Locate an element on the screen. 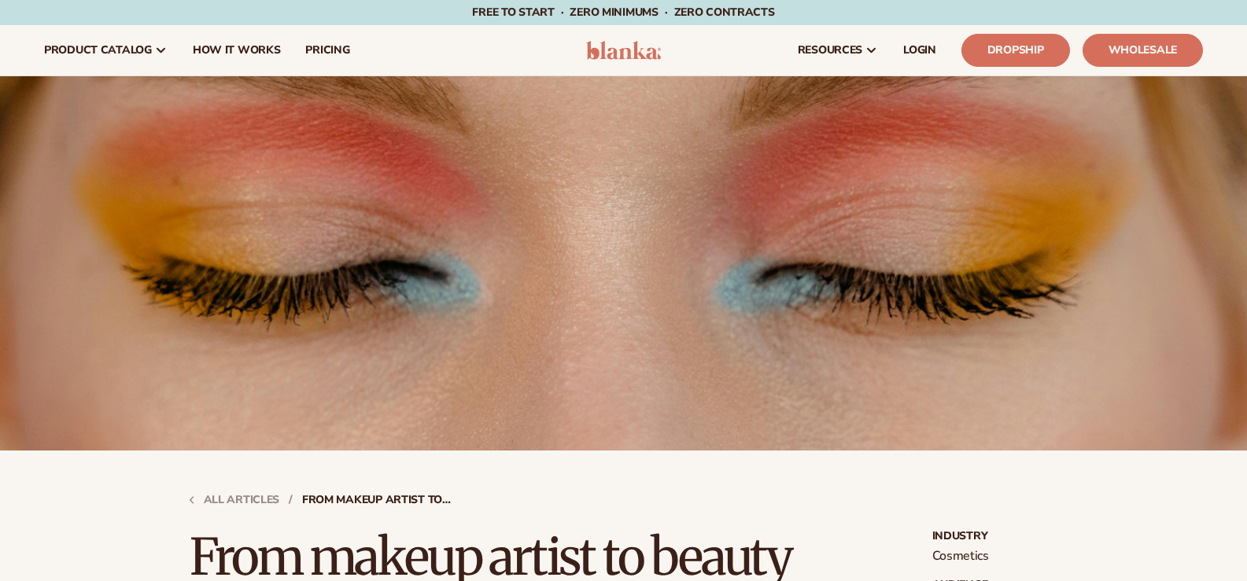 The height and width of the screenshot is (581, 1247). span: How It Works is located at coordinates (237, 50).